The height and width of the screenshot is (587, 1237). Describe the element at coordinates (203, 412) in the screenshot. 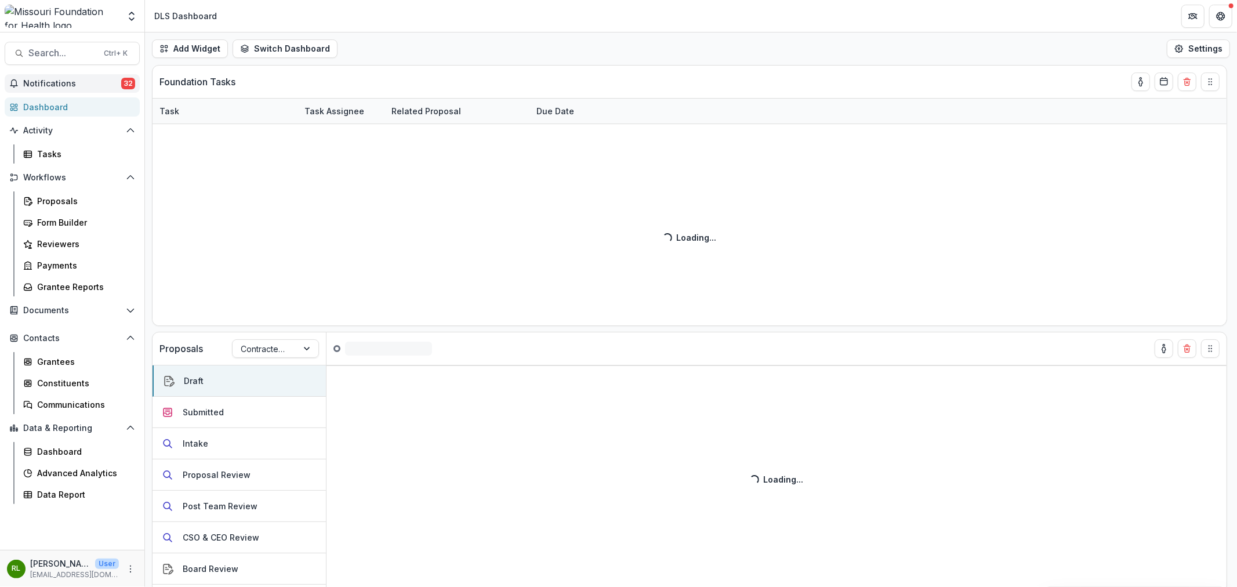

I see `div: Submitted` at that location.